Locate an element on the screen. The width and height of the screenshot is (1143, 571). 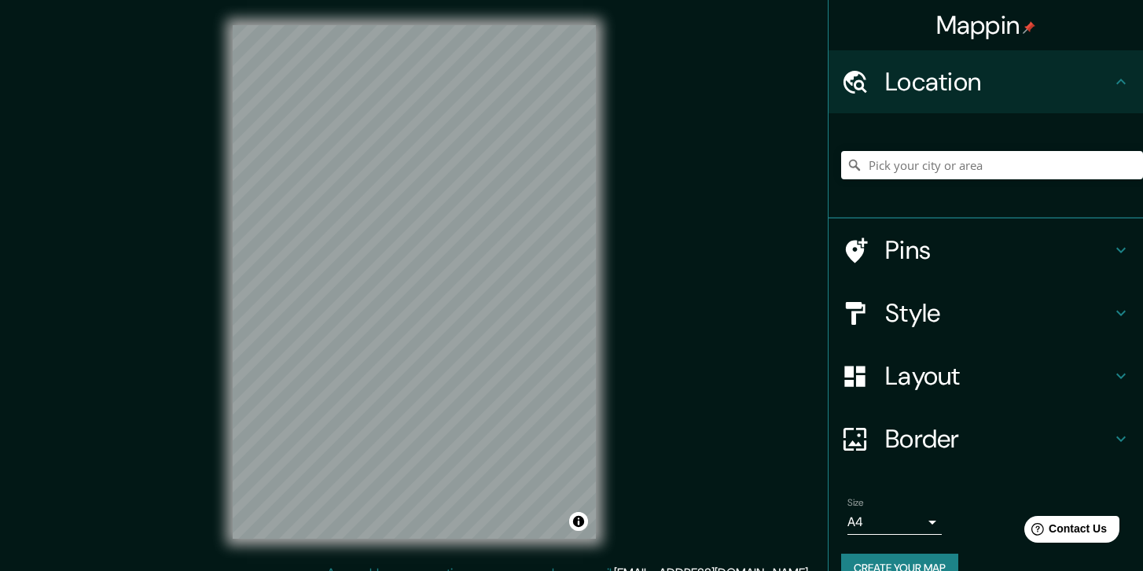
div: Location is located at coordinates (986, 82).